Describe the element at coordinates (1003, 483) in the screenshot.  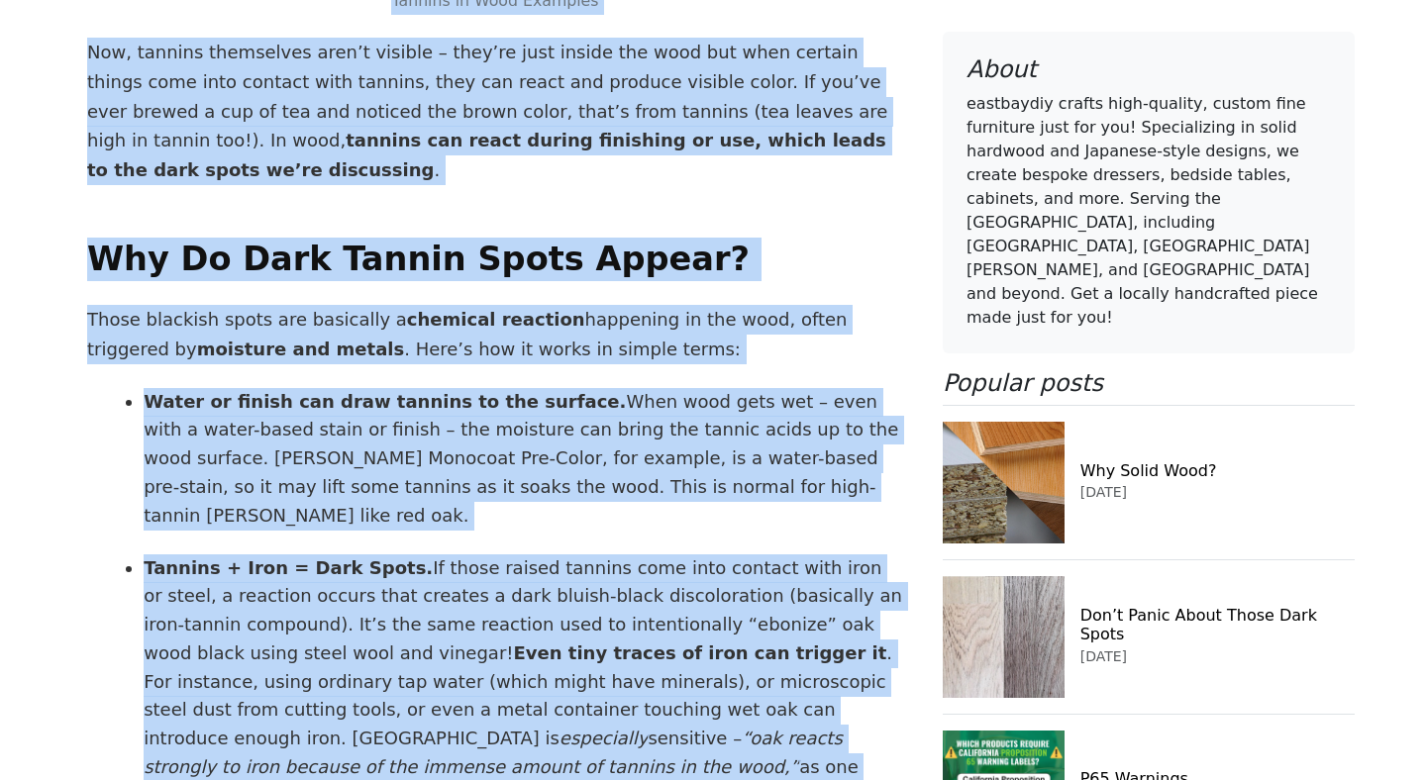
I see `img: Why Solid Wood?` at that location.